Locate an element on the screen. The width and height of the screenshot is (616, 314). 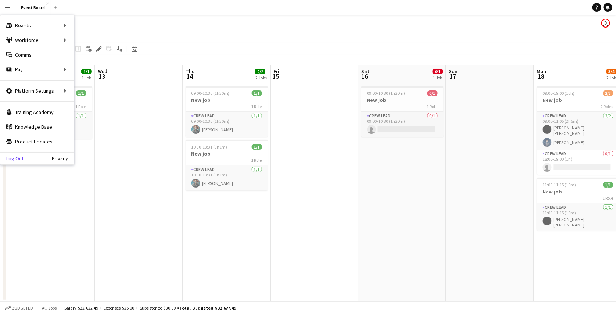
button: Budgeted is located at coordinates (19, 308).